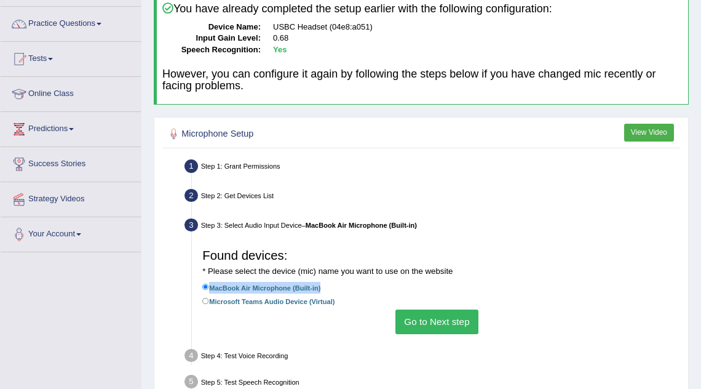  What do you see at coordinates (437, 321) in the screenshot?
I see `button: Go to Next step` at bounding box center [437, 321].